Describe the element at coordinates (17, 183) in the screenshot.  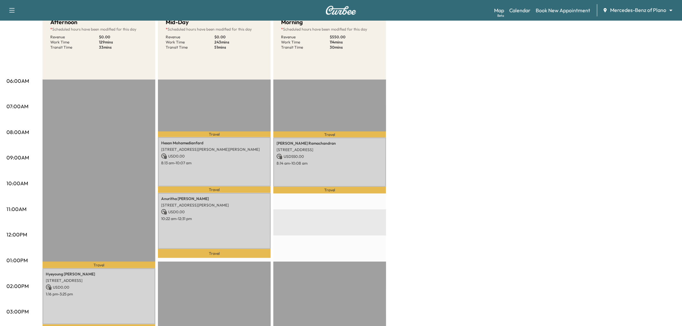
I see `p: 10:00AM` at that location.